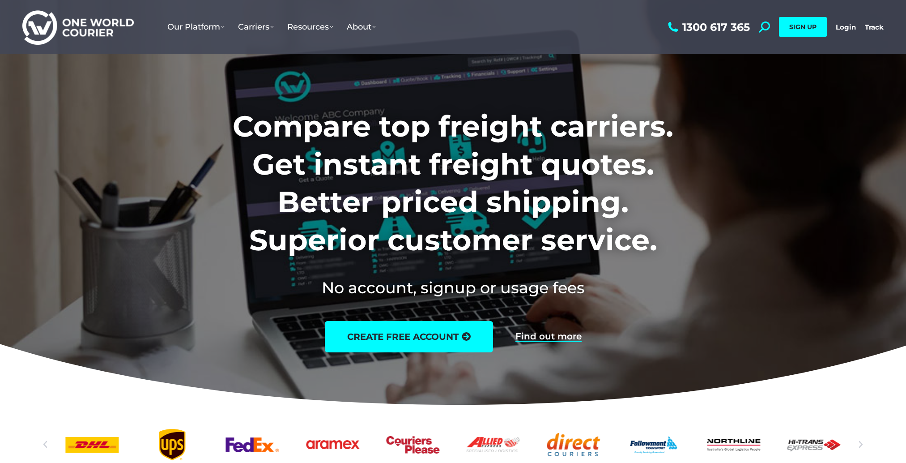 The image size is (906, 463). Describe the element at coordinates (803, 27) in the screenshot. I see `span: SIGN UP` at that location.